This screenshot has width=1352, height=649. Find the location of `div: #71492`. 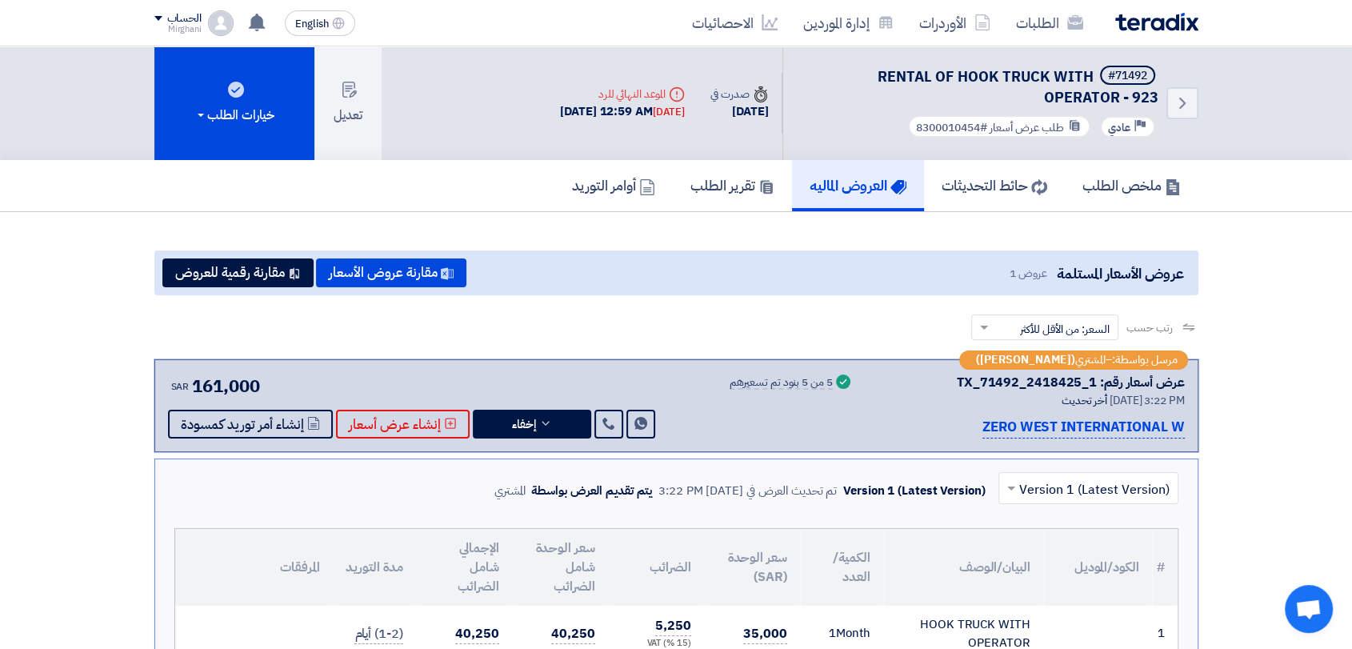

div: #71492 is located at coordinates (1127, 76).